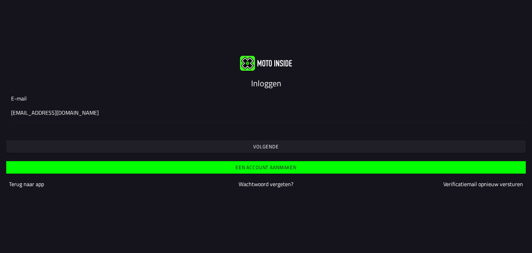  Describe the element at coordinates (483, 184) in the screenshot. I see `a: Verificatiemail opnieuw versturen` at that location.